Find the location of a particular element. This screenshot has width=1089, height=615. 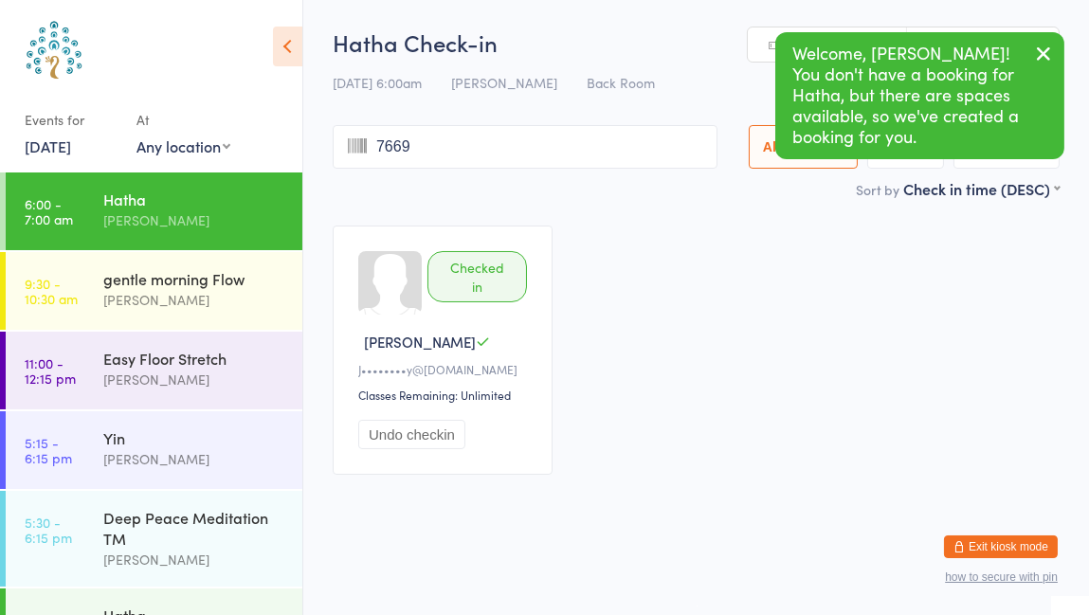

button: Exit kiosk mode is located at coordinates (1001, 547).